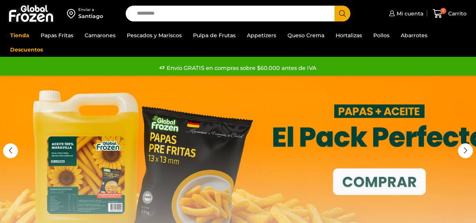  Describe the element at coordinates (262, 35) in the screenshot. I see `a: Appetizers` at that location.